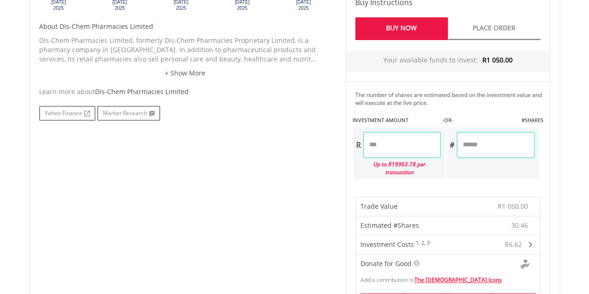  What do you see at coordinates (448, 277) in the screenshot?
I see `div: Add a contribution to` at bounding box center [448, 277].